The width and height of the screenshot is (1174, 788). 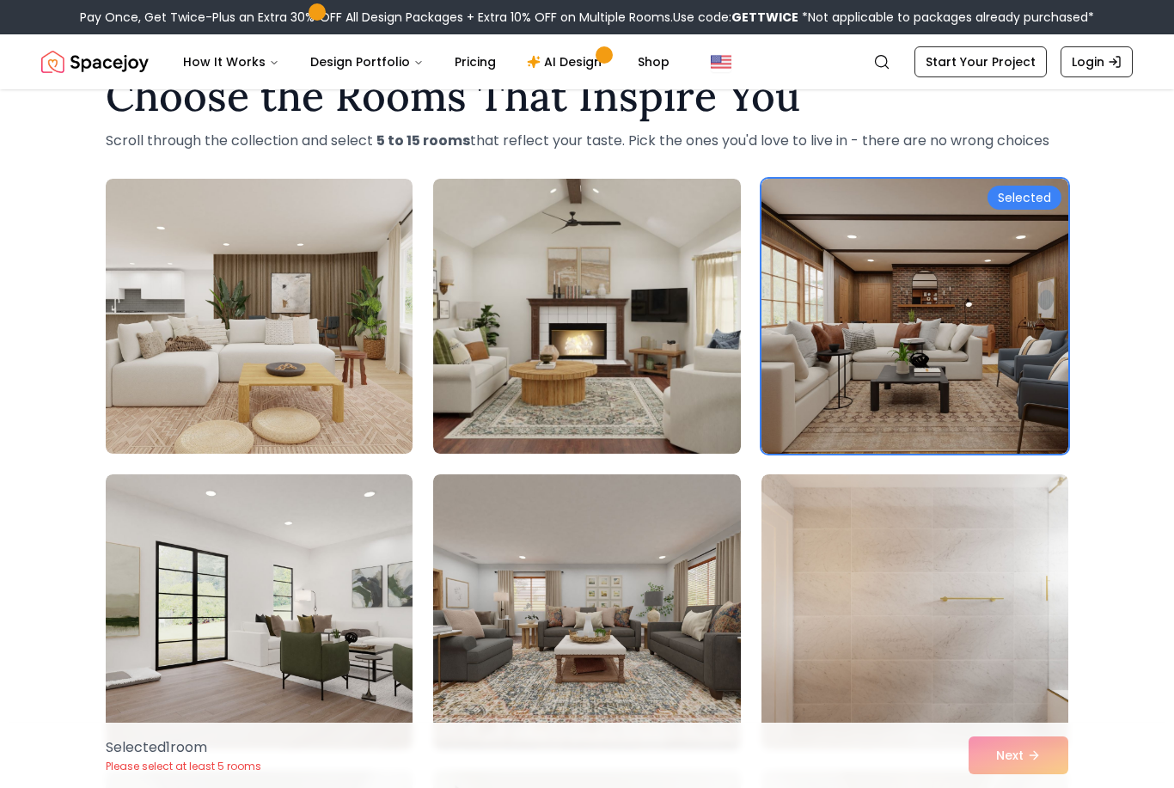 What do you see at coordinates (946, 17) in the screenshot?
I see `span: *Not applicable to packages already purchased*` at bounding box center [946, 17].